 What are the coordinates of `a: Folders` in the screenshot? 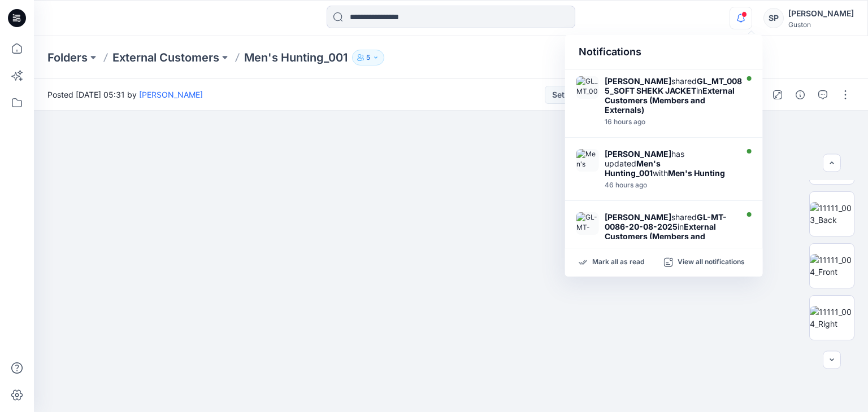 It's located at (67, 58).